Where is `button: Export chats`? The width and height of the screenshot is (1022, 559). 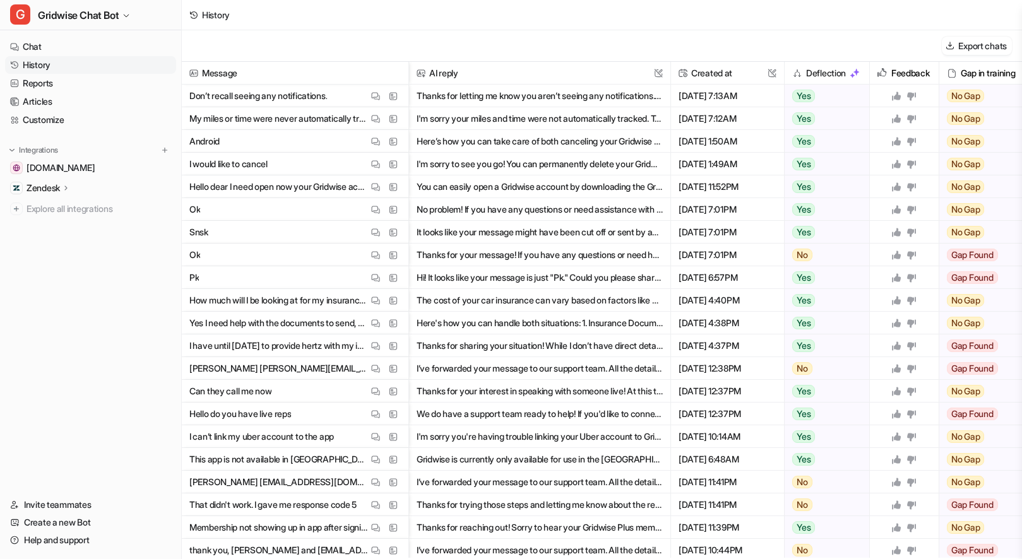
button: Export chats is located at coordinates (977, 45).